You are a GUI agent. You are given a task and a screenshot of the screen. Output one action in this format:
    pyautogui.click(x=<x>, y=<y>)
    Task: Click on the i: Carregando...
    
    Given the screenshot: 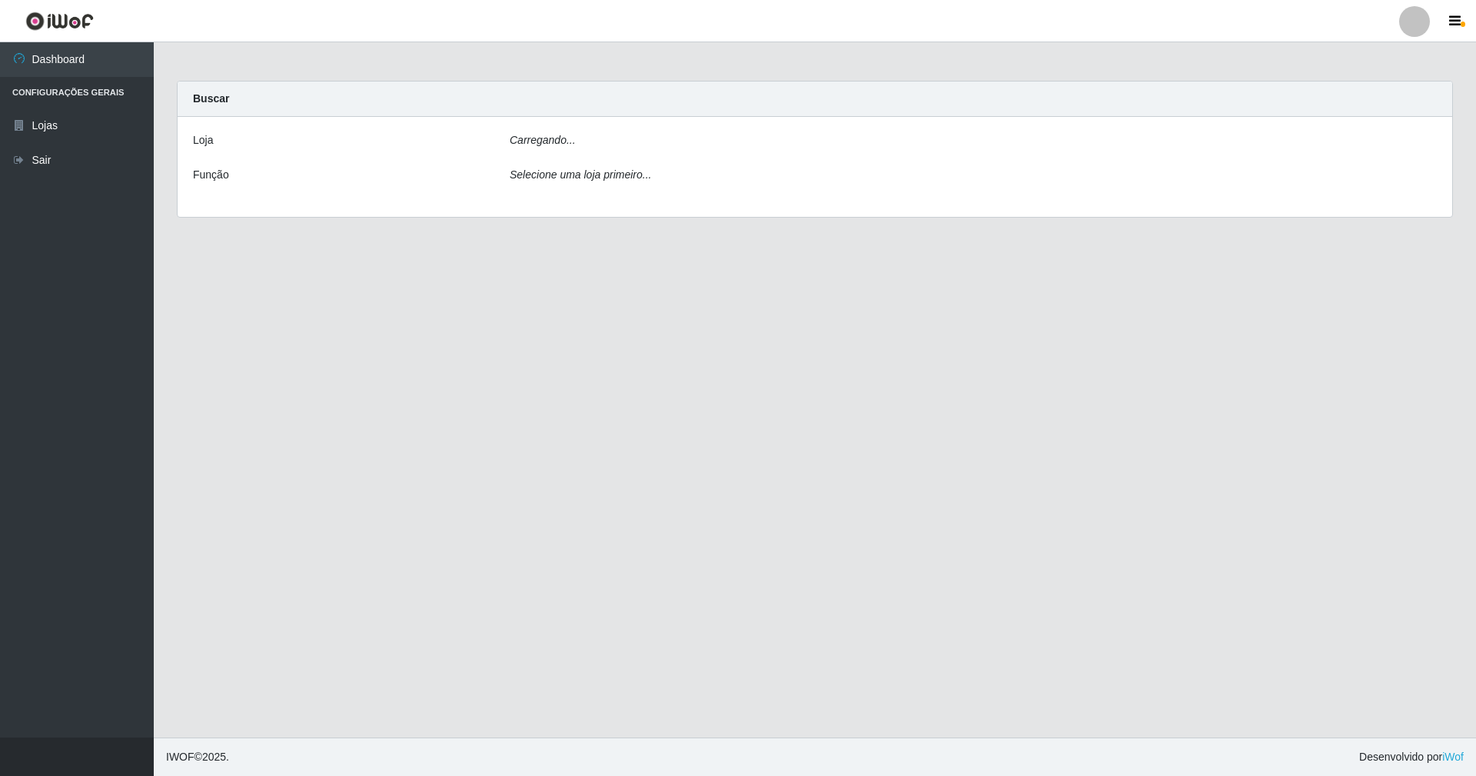 What is the action you would take?
    pyautogui.click(x=543, y=140)
    